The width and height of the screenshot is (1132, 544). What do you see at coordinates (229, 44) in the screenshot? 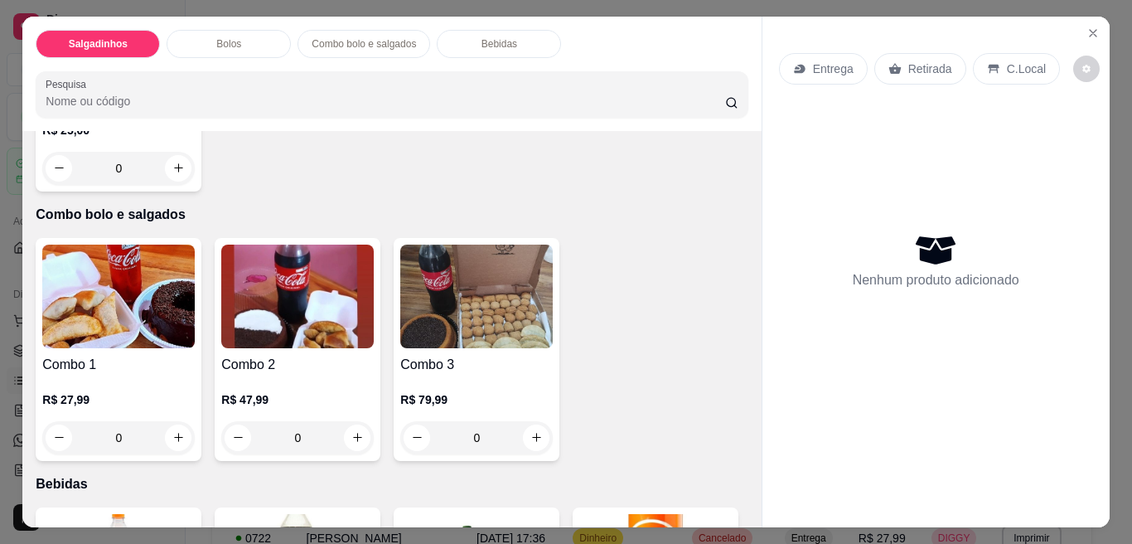
I see `p: Bolos` at bounding box center [229, 44].